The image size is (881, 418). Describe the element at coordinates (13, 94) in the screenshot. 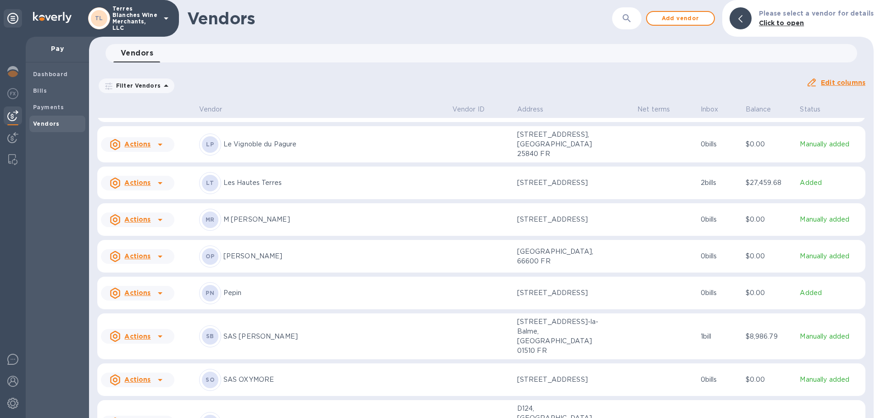

I see `img: Foreign exchange` at that location.